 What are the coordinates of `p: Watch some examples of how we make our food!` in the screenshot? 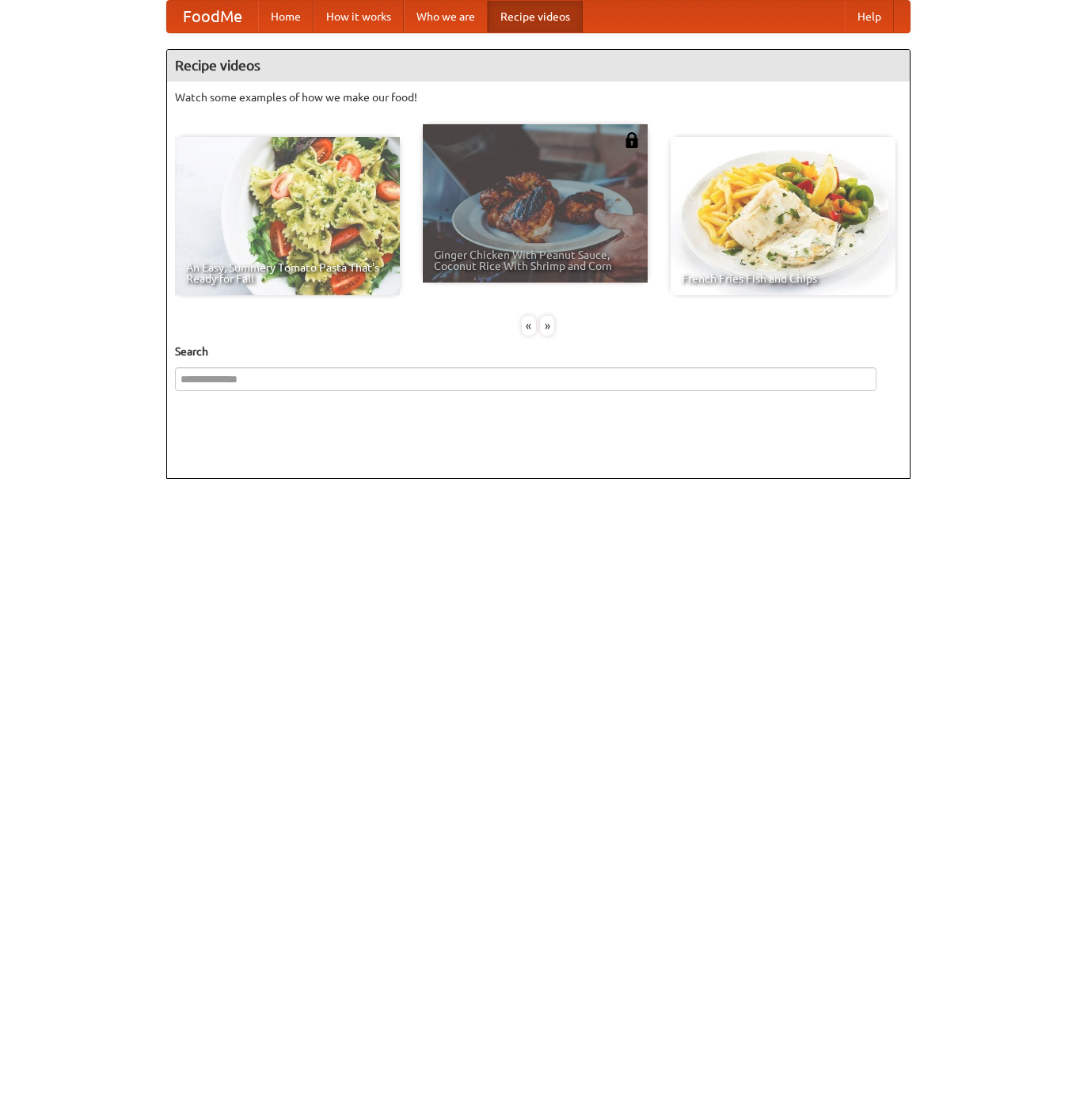 It's located at (539, 97).